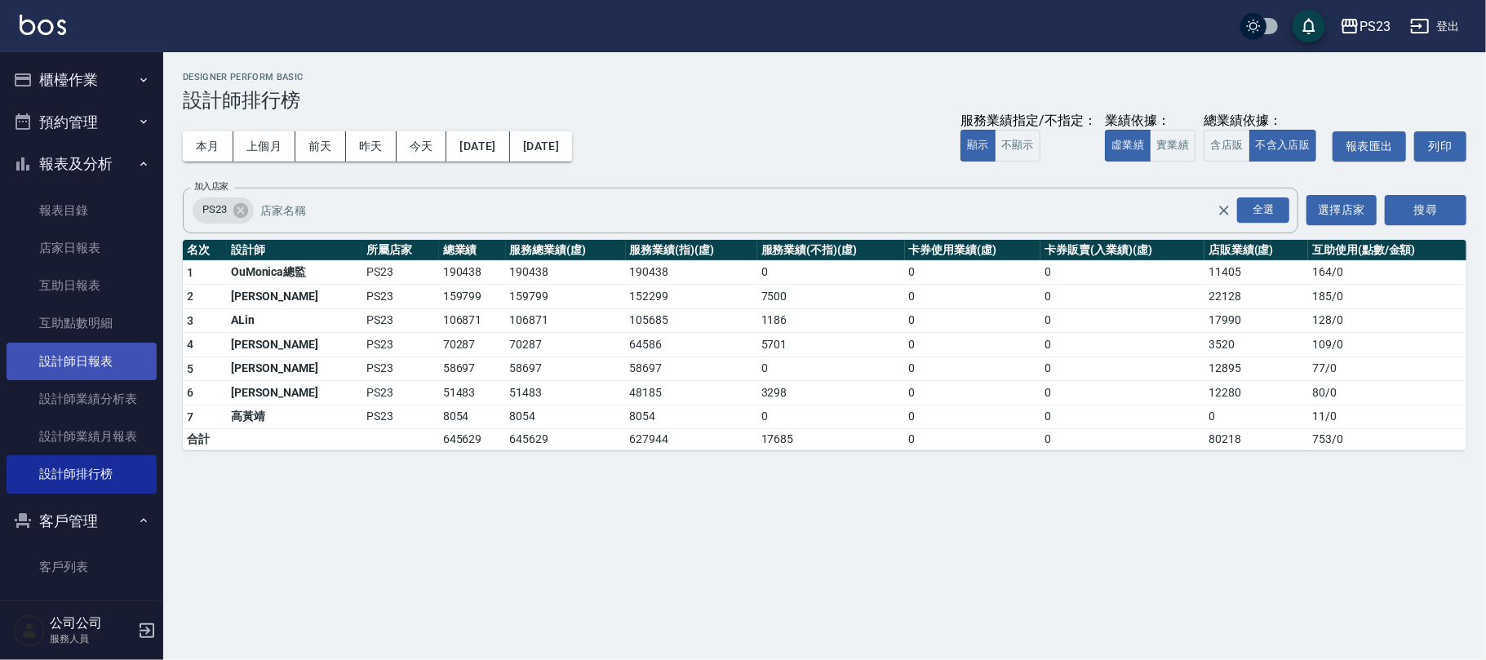  I want to click on td: 753 / 0, so click(1387, 440).